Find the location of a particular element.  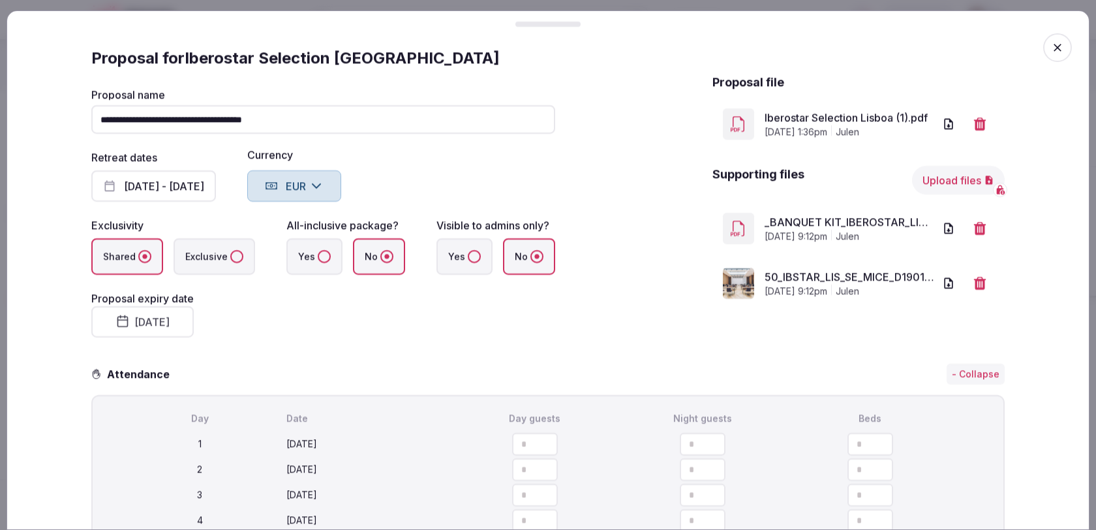

label: All-inclusive package? is located at coordinates (343, 225).